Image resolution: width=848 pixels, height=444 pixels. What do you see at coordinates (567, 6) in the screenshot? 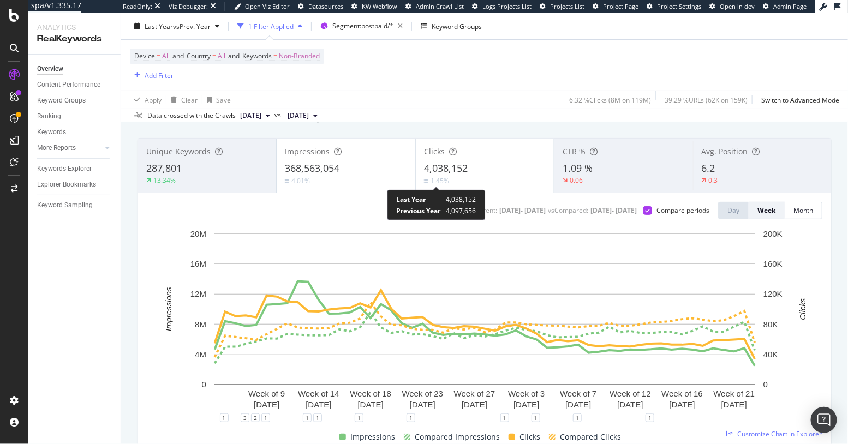
I see `span: Projects List` at bounding box center [567, 6].